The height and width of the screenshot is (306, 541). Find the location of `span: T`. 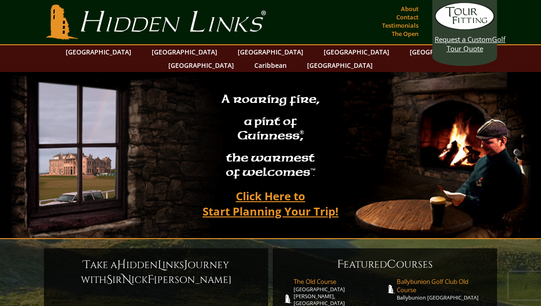

span: T is located at coordinates (86, 265).